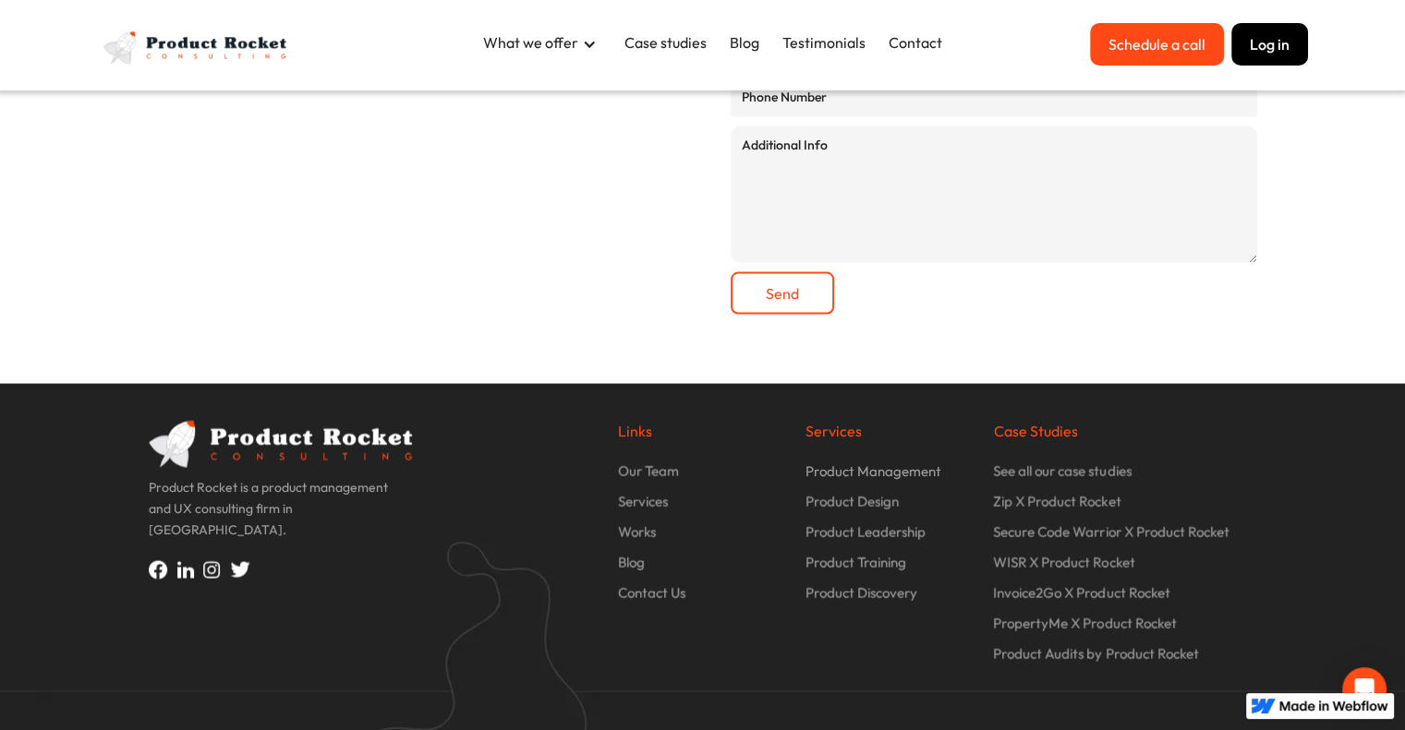 The height and width of the screenshot is (730, 1405). I want to click on p: Product Design, so click(851, 501).